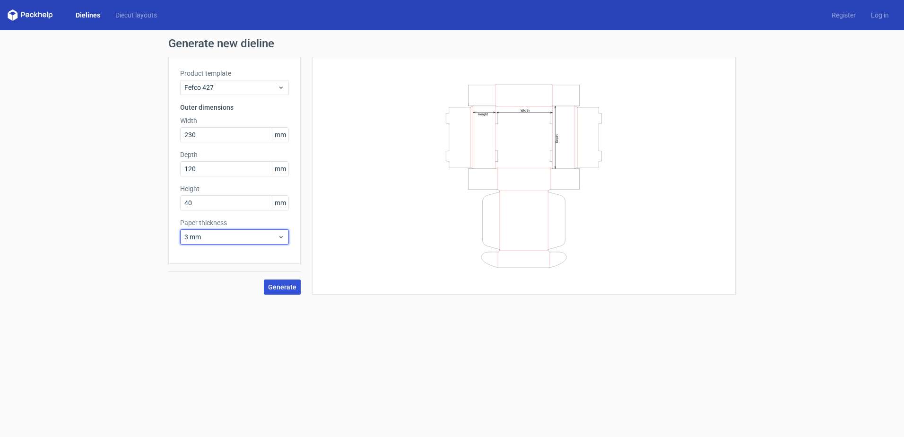 This screenshot has height=437, width=904. Describe the element at coordinates (235, 121) in the screenshot. I see `label: Width` at that location.